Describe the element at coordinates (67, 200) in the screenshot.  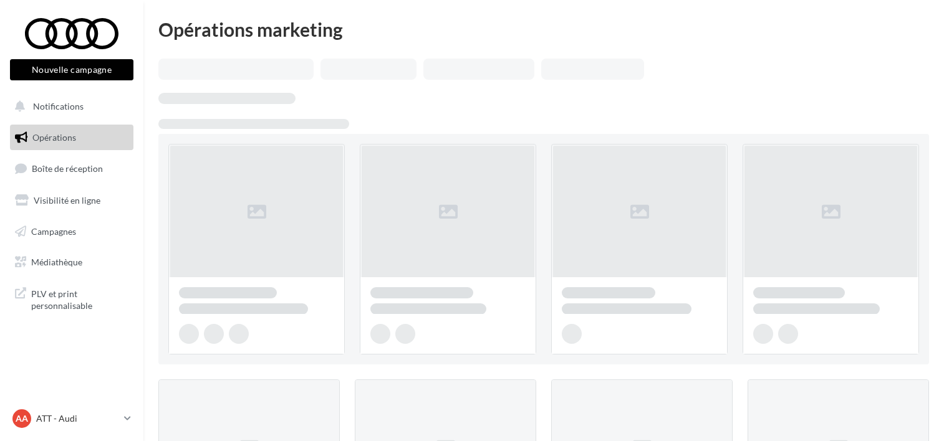
I see `span: Visibilité en ligne` at that location.